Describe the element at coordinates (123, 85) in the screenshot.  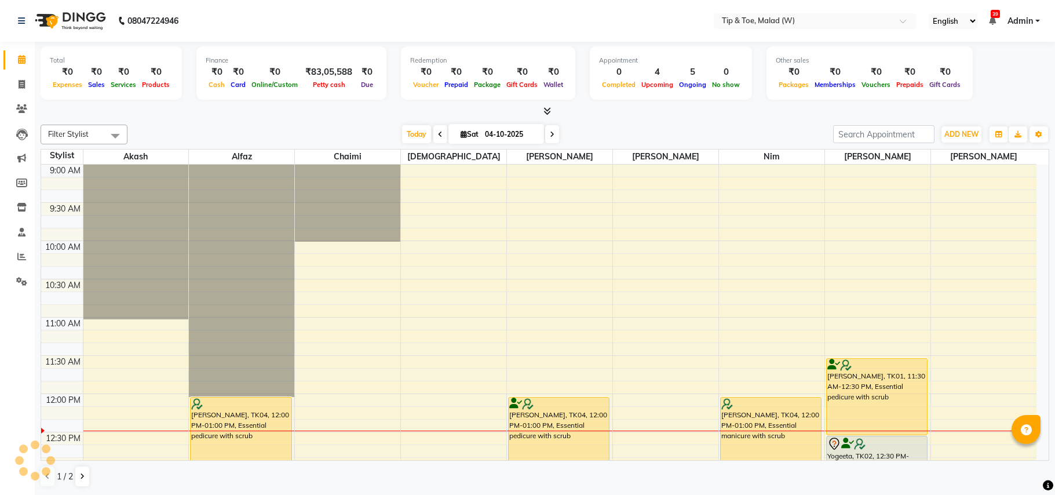
I see `span: Services` at that location.